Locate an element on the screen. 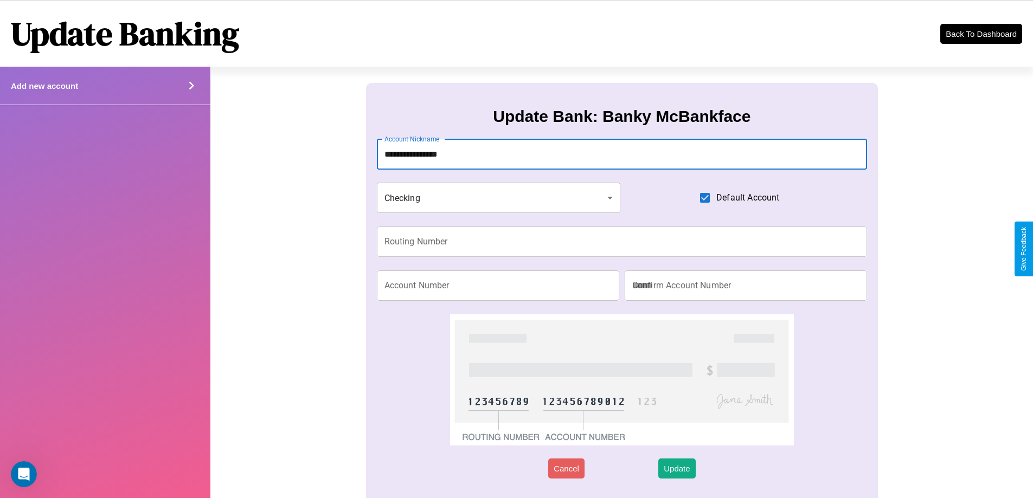  h4: Add new account is located at coordinates (44, 86).